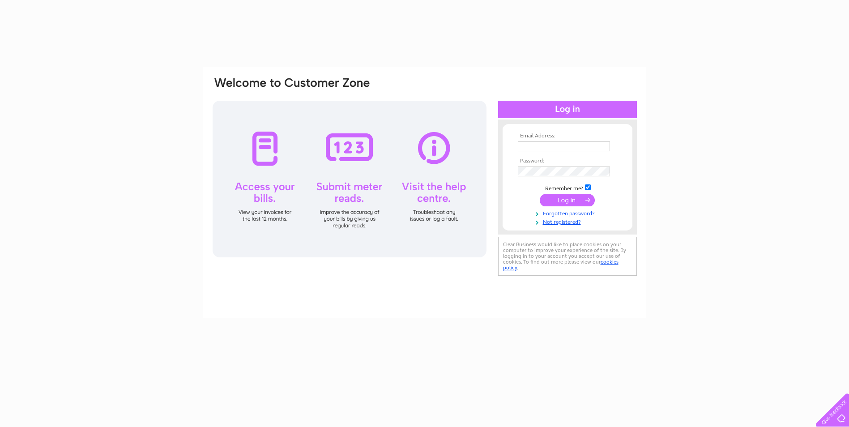  I want to click on th: Email Address:, so click(567, 136).